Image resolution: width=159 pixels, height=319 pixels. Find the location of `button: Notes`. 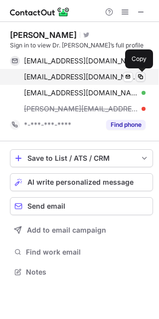

button: Notes is located at coordinates (81, 272).